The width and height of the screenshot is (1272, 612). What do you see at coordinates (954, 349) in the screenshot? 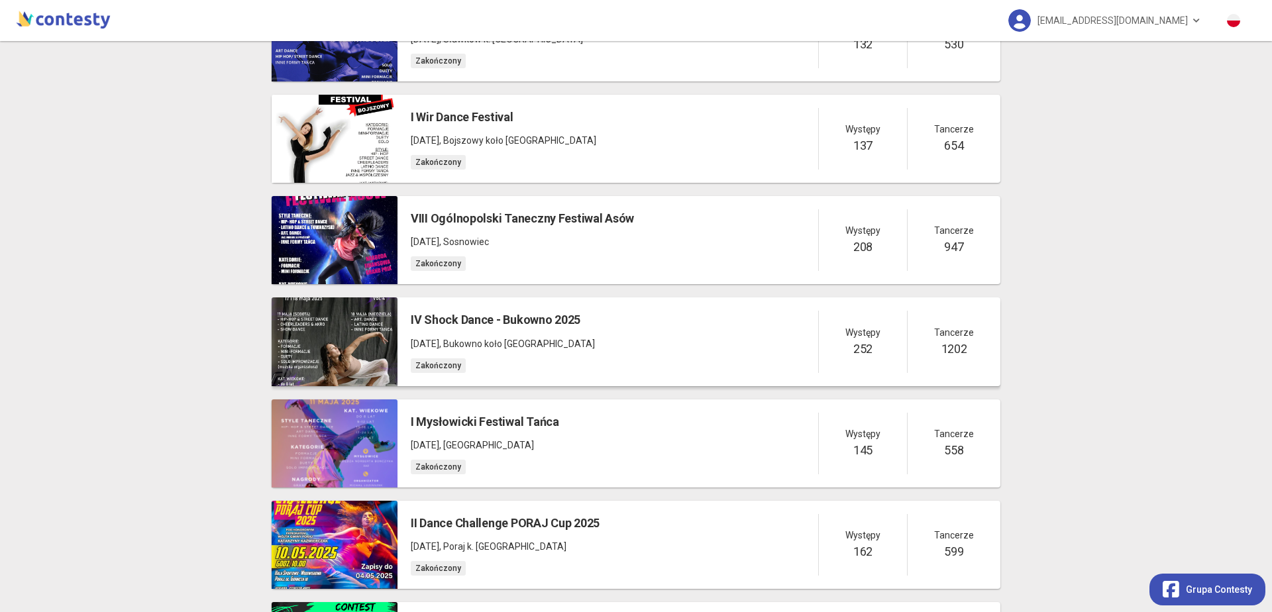
I see `h5: 1202` at bounding box center [954, 349].